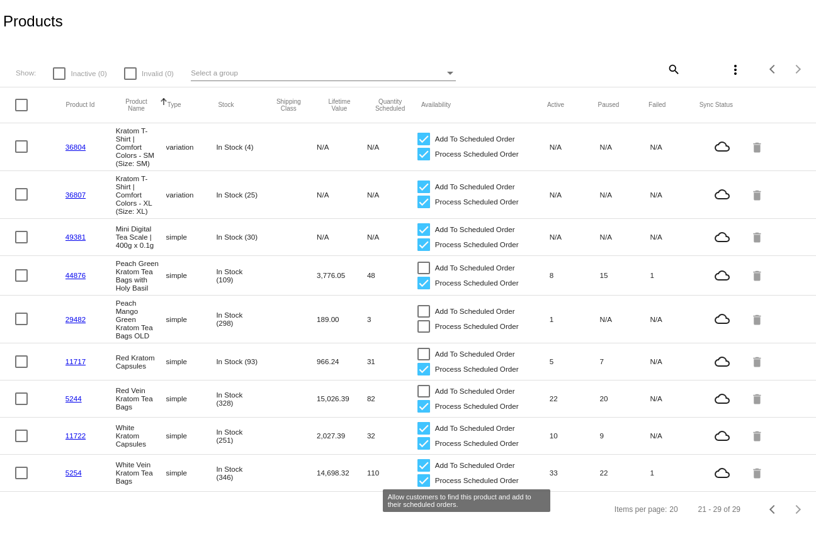 This screenshot has width=816, height=539. I want to click on a: 11717, so click(76, 361).